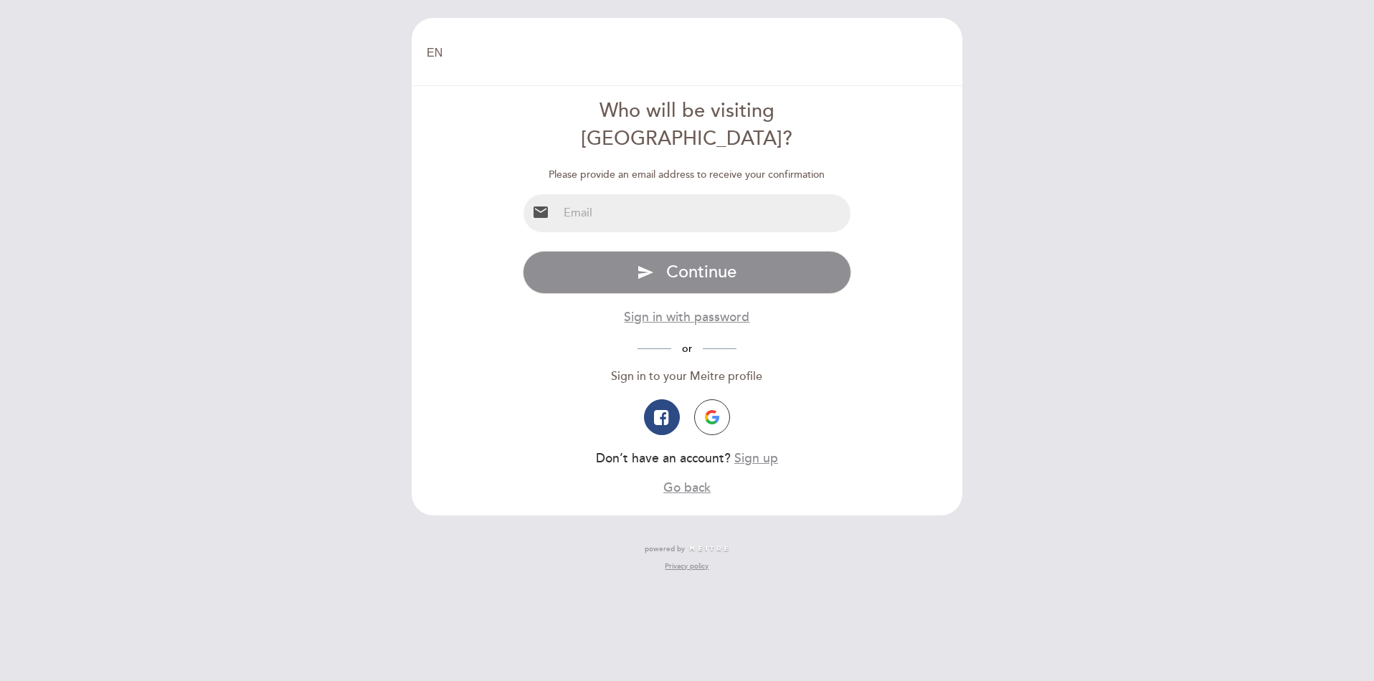 This screenshot has width=1374, height=681. What do you see at coordinates (663, 458) in the screenshot?
I see `span: Don’t have an account?` at bounding box center [663, 458].